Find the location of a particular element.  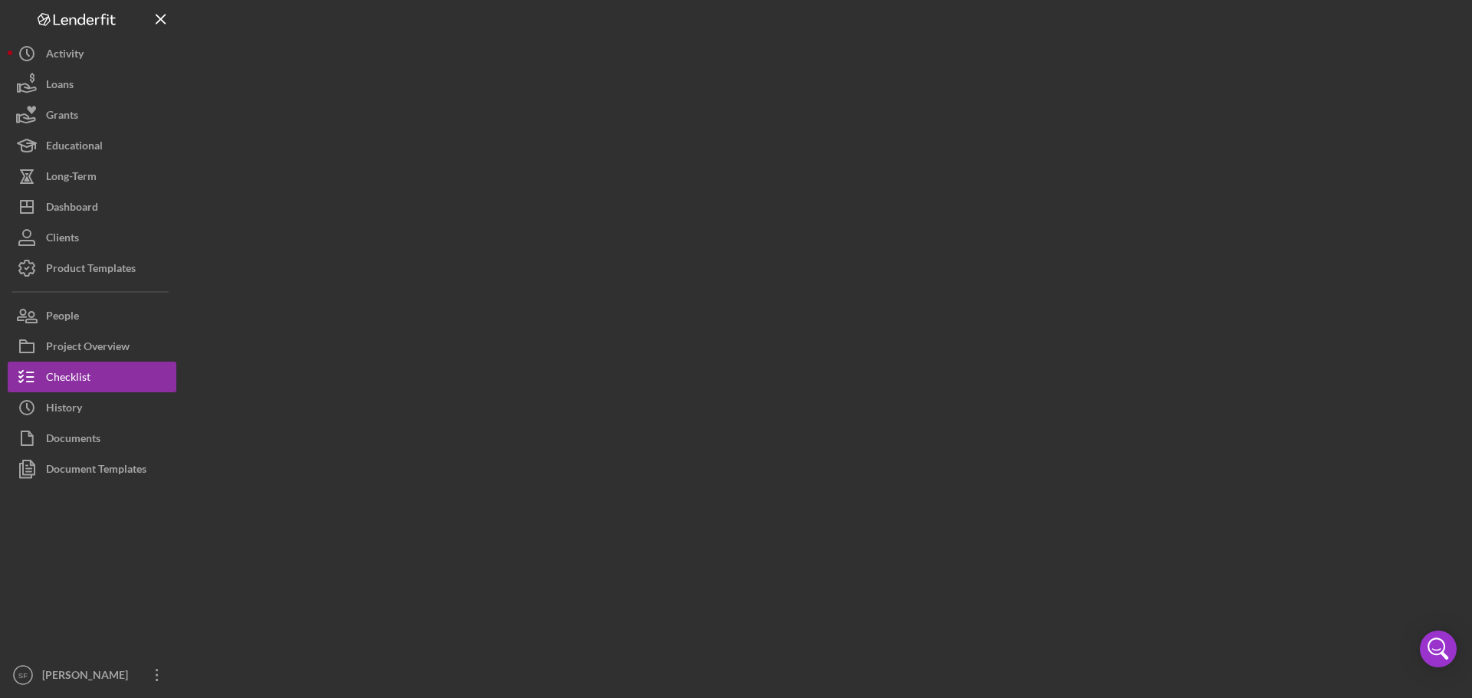

button: Loans is located at coordinates (92, 84).